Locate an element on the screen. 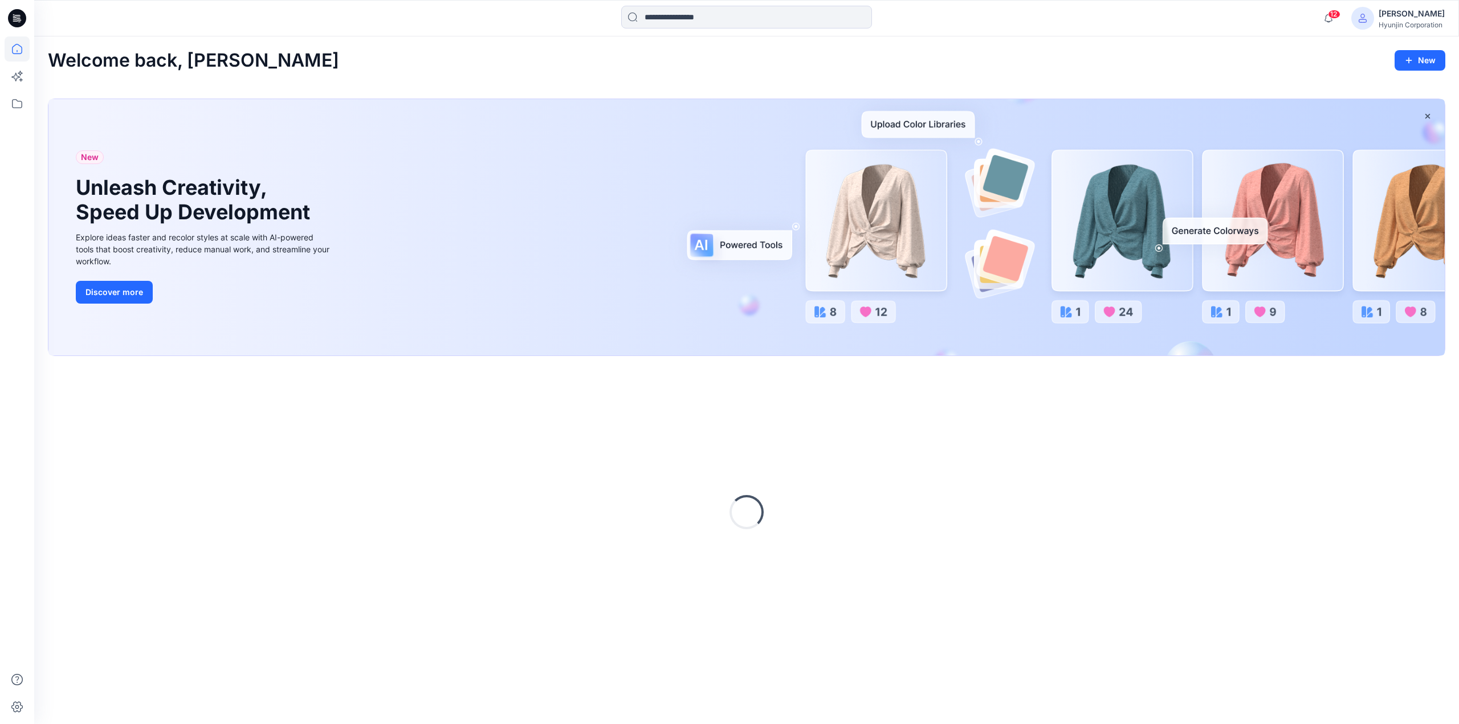 The height and width of the screenshot is (724, 1459). button: Discover more is located at coordinates (114, 292).